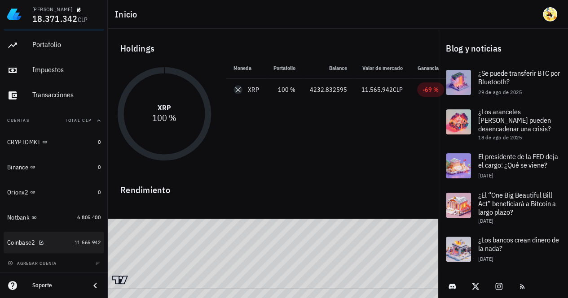 Image resolution: width=568 pixels, height=298 pixels. I want to click on div: Coinbase2, so click(21, 243).